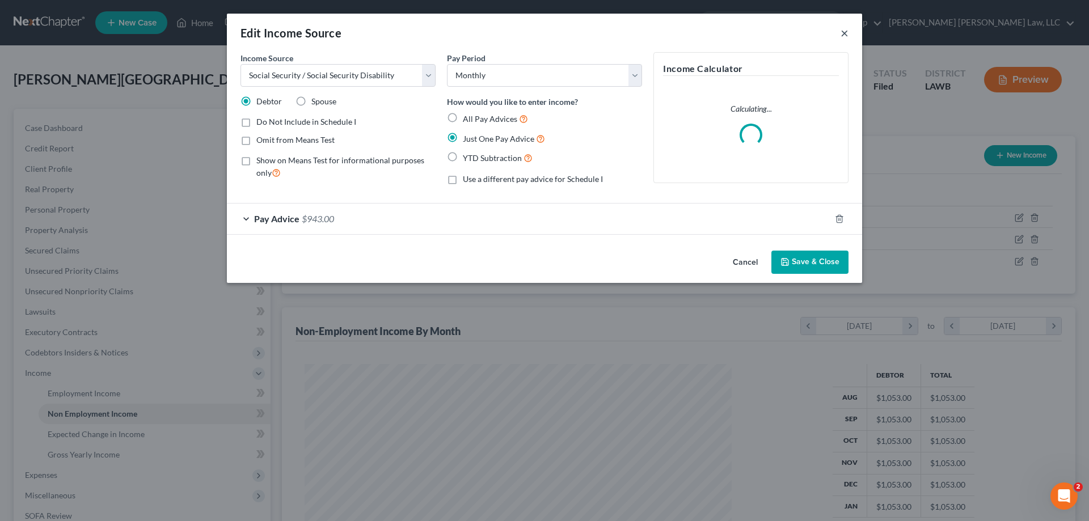 Image resolution: width=1089 pixels, height=521 pixels. Describe the element at coordinates (751, 109) in the screenshot. I see `p: Calculating...` at that location.